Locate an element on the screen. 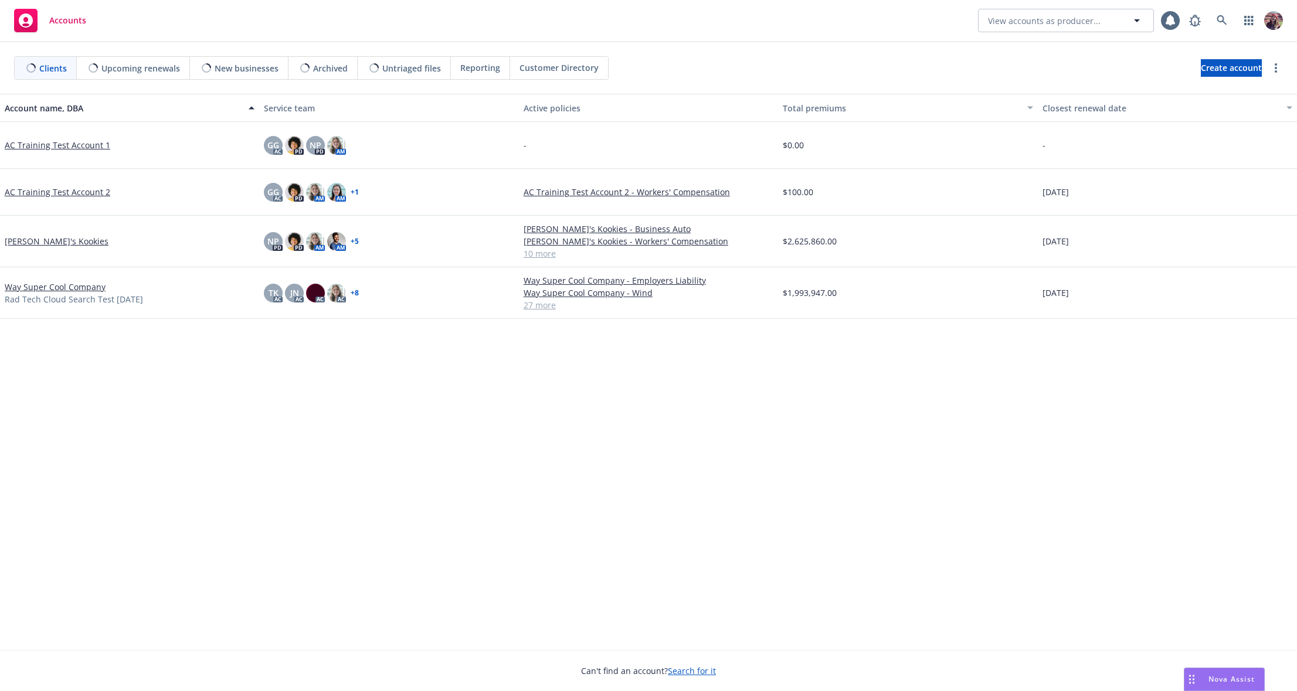 The width and height of the screenshot is (1297, 691). button: Service team is located at coordinates (389, 108).